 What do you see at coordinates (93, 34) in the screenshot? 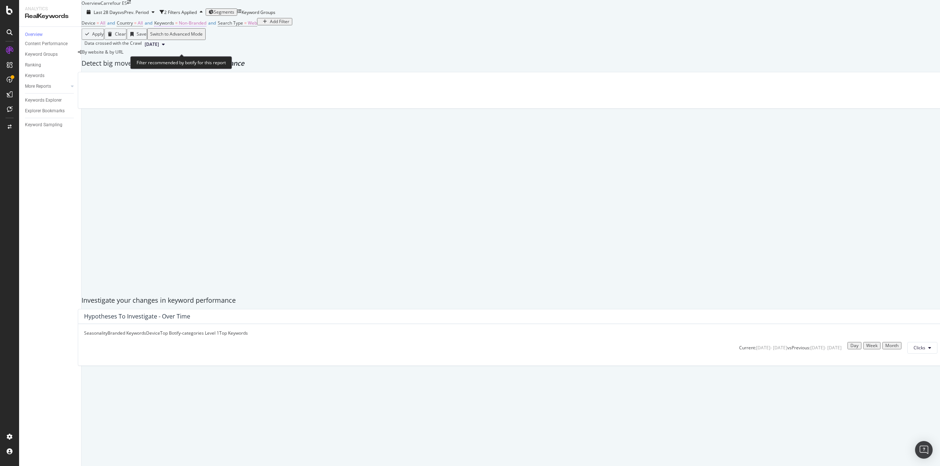
I see `button: Apply` at bounding box center [93, 34].